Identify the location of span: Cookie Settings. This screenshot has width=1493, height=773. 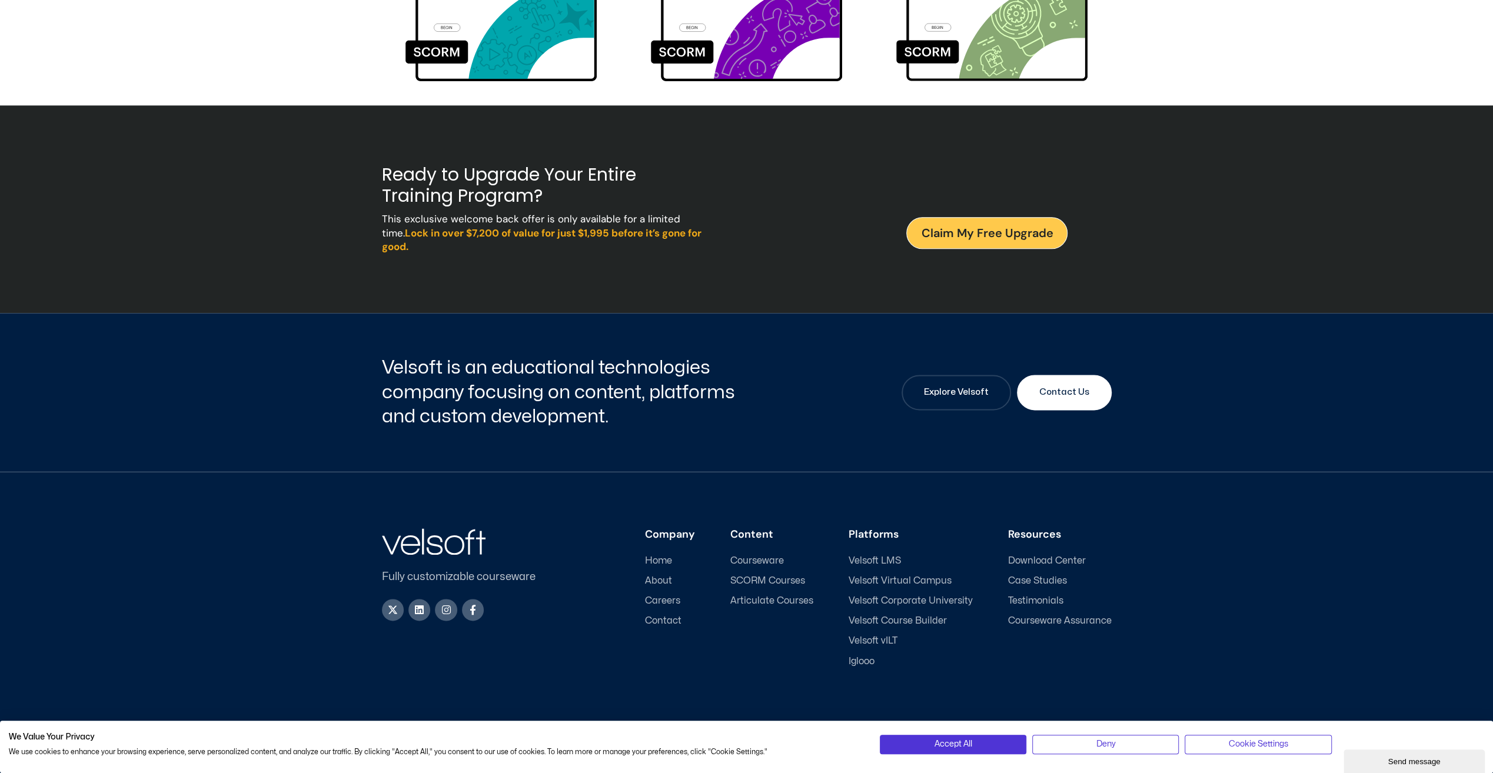
(1258, 745).